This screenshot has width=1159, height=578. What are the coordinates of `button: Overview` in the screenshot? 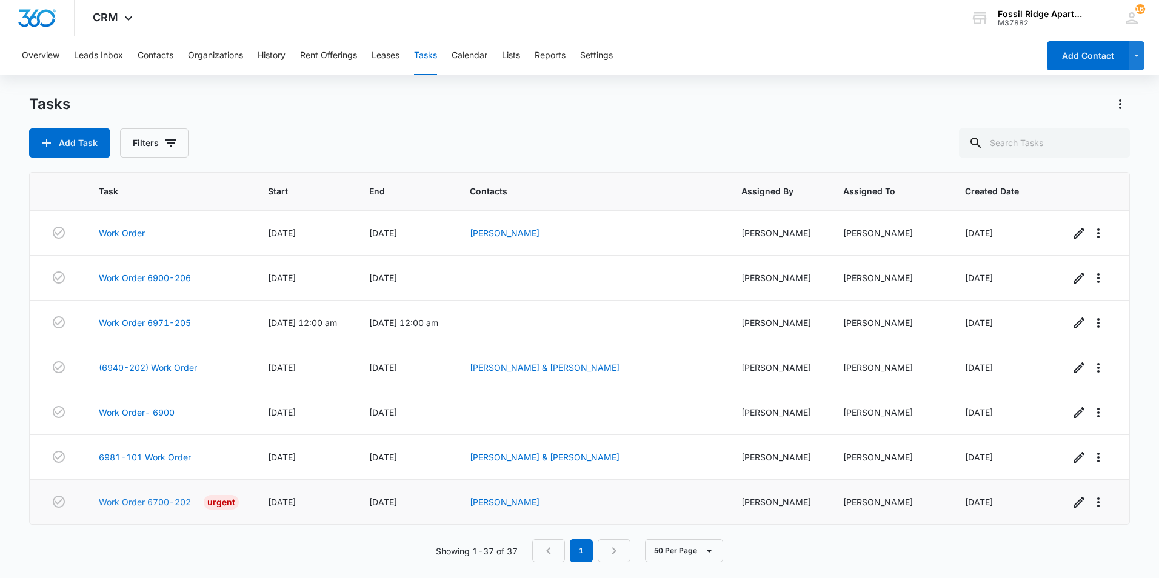 It's located at (41, 56).